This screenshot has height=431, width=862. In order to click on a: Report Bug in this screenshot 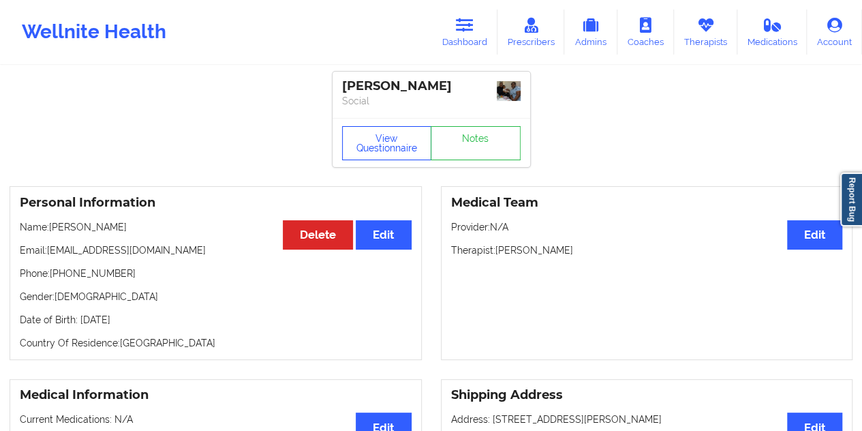, I will do `click(852, 199)`.